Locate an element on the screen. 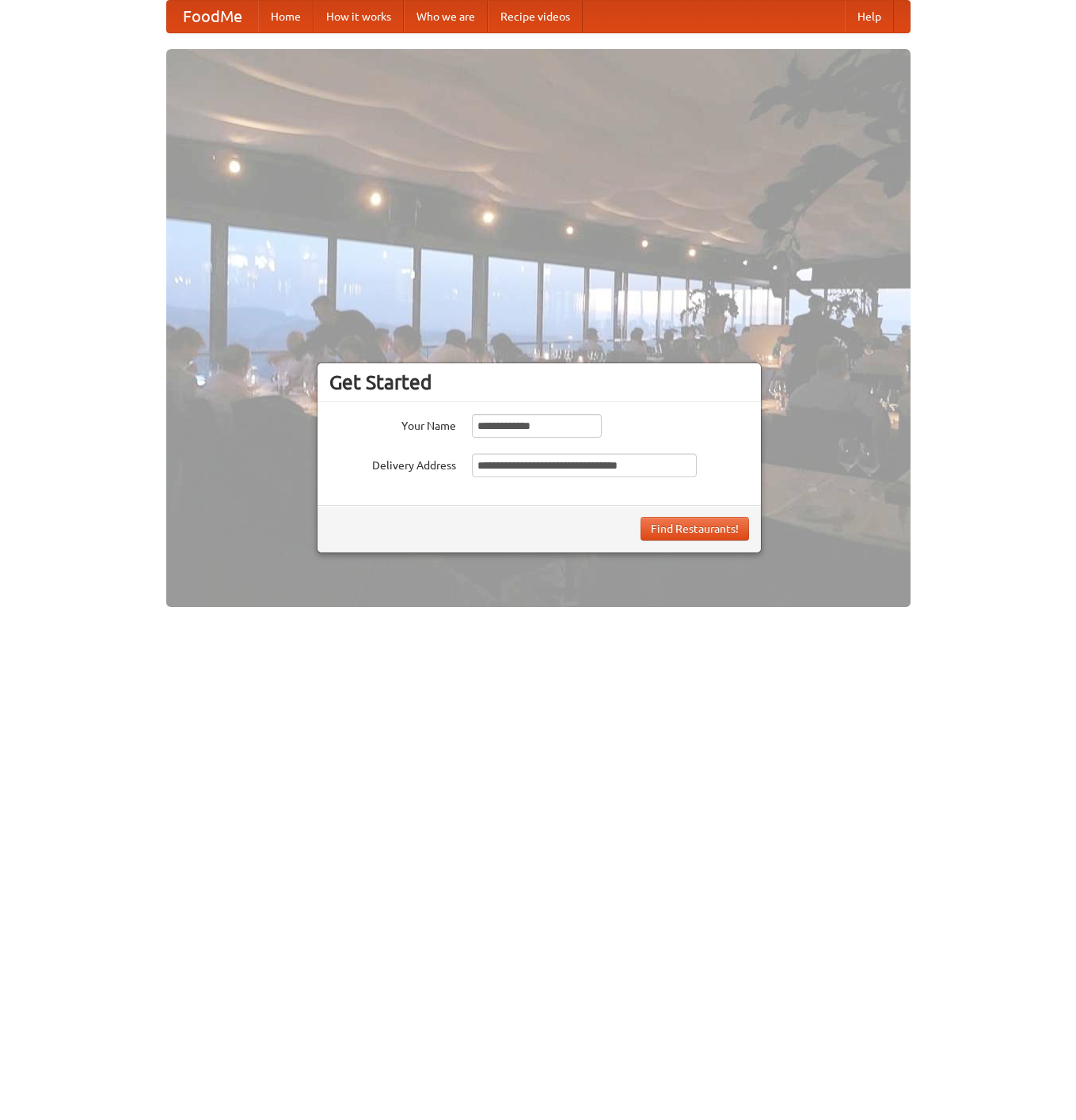  label: Delivery Address is located at coordinates (393, 463).